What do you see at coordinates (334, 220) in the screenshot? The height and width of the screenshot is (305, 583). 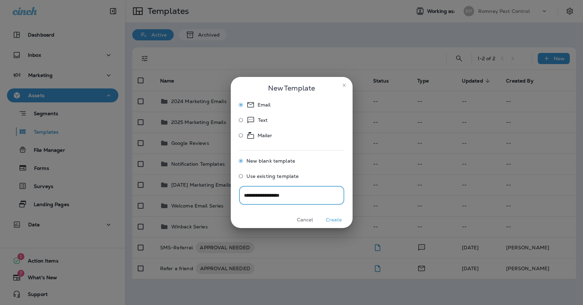 I see `button: Create` at bounding box center [334, 220].